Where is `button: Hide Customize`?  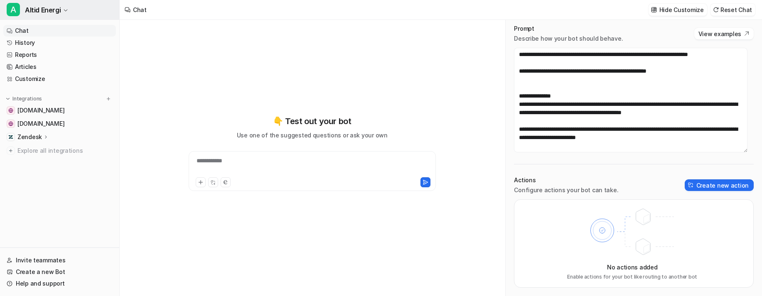
button: Hide Customize is located at coordinates (678, 10).